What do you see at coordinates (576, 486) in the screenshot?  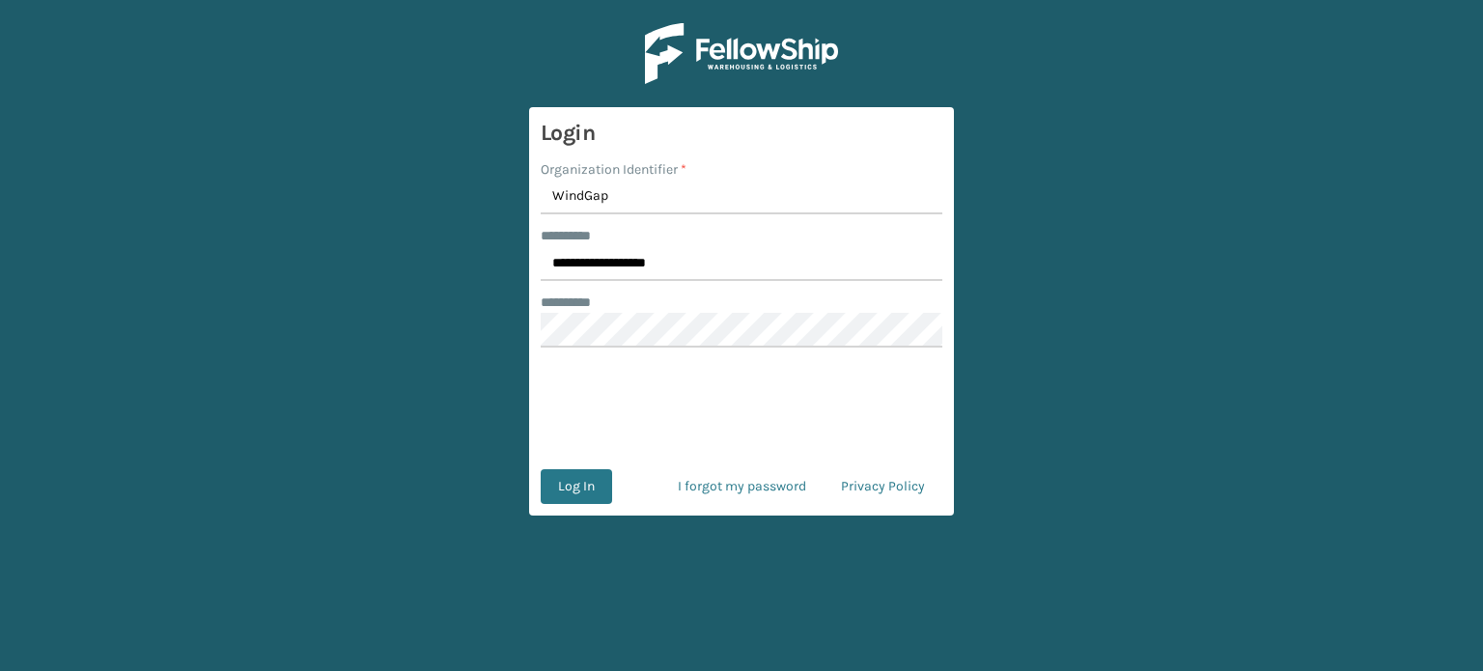 I see `button: Log In` at bounding box center [576, 486].